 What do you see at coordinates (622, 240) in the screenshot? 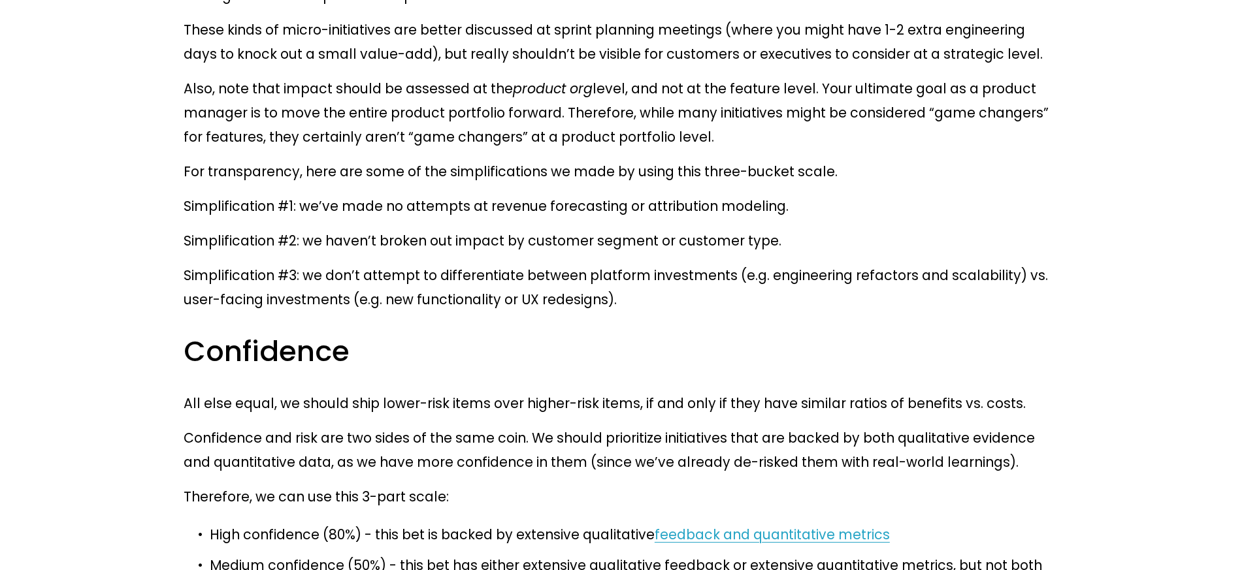
I see `p: Simplification #2: we haven’t broken out impact by customer segment or customer type.` at bounding box center [622, 240].